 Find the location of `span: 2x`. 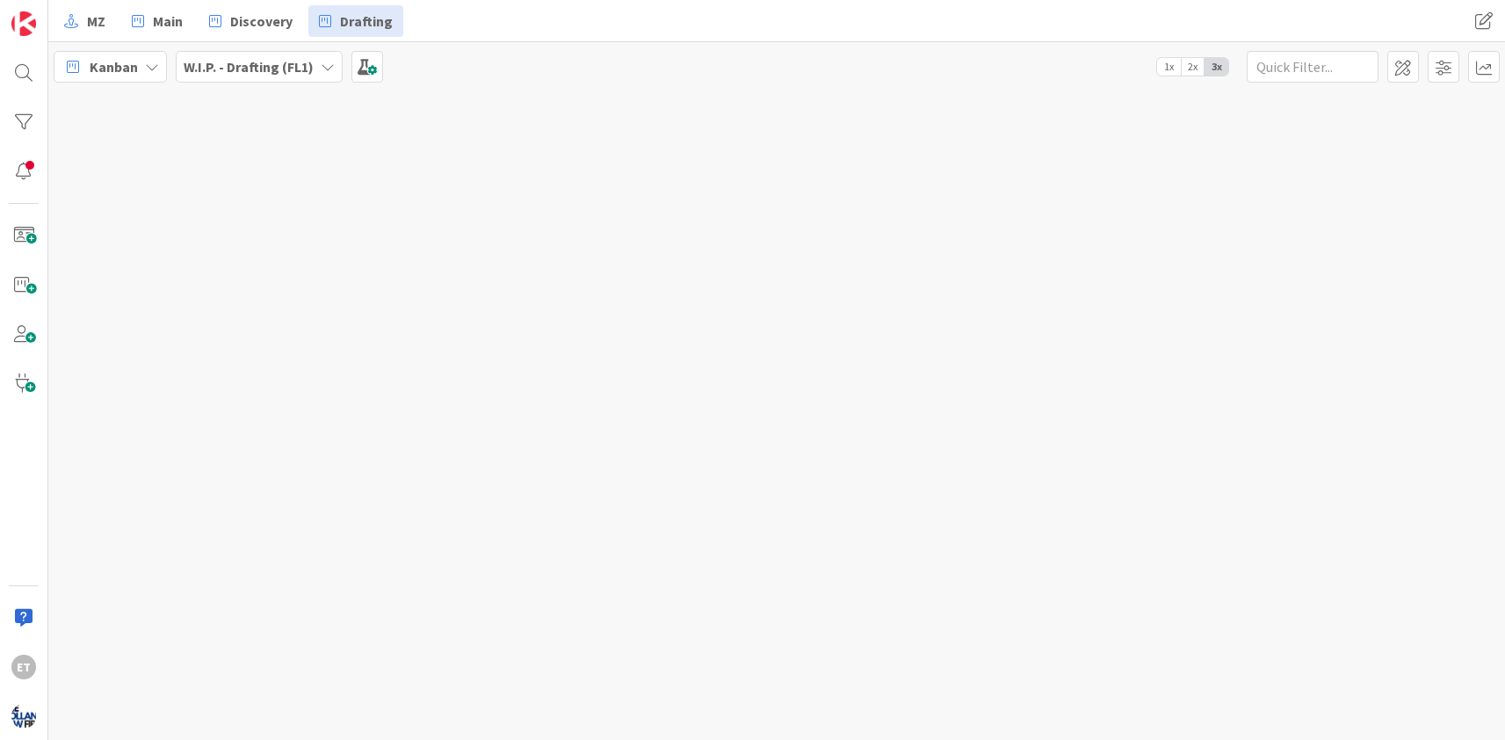

span: 2x is located at coordinates (1192, 67).